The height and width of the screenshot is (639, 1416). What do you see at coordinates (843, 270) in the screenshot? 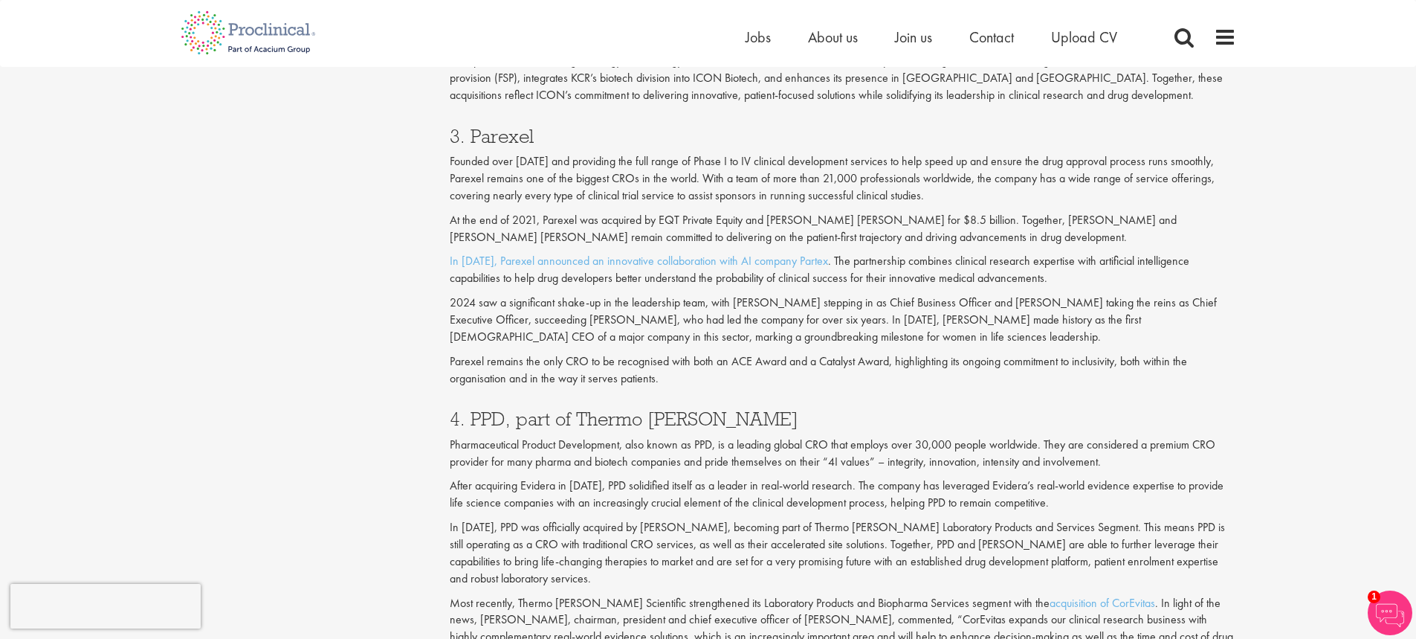
I see `p: . The partnership combines clinical research expertise with artificial intelligence capabilities ...` at bounding box center [843, 270].